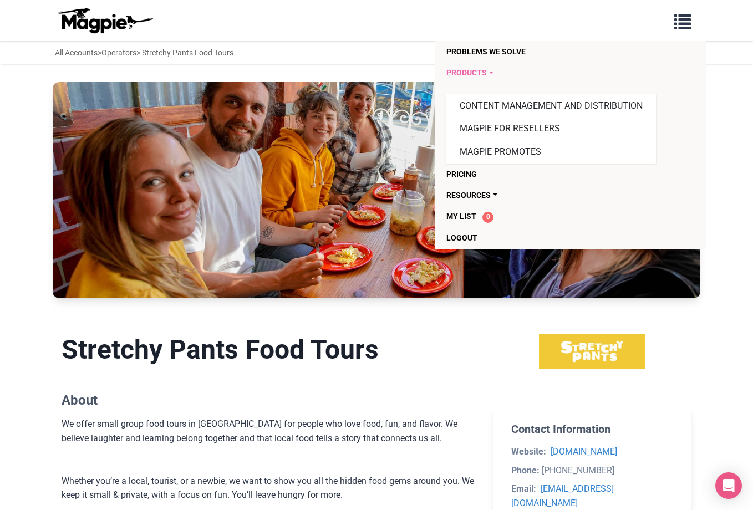 This screenshot has height=510, width=753. I want to click on h2: About, so click(268, 400).